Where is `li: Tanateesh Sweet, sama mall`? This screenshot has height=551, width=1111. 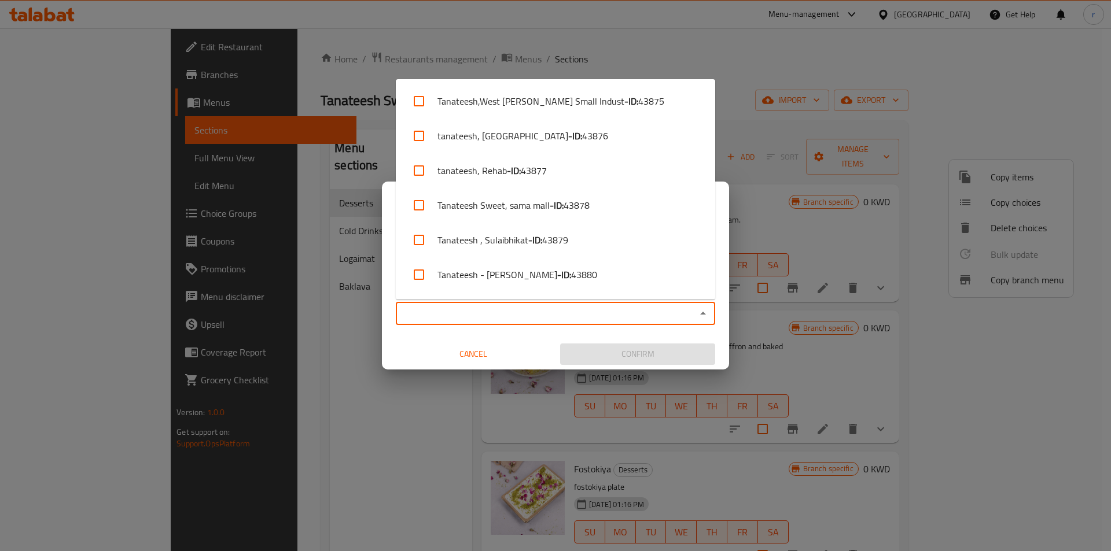 li: Tanateesh Sweet, sama mall is located at coordinates (555, 205).